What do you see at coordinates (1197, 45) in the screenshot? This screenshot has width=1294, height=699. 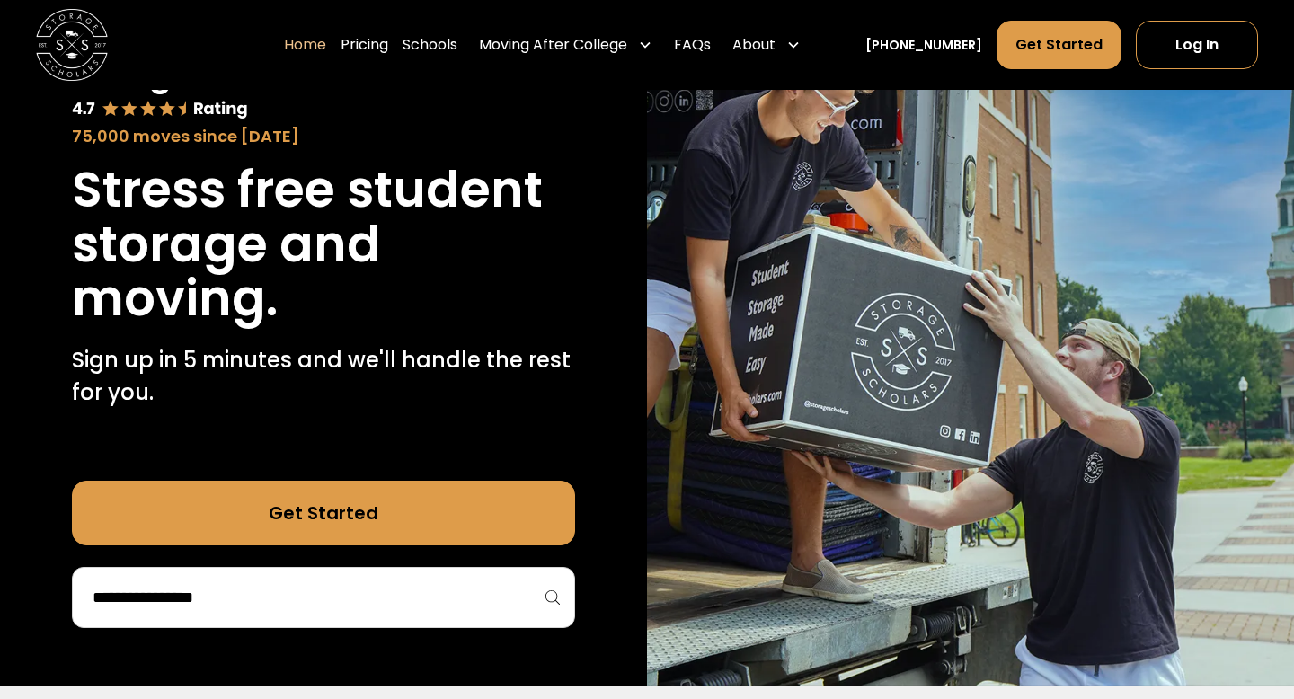 I see `a: Log In` at bounding box center [1197, 45].